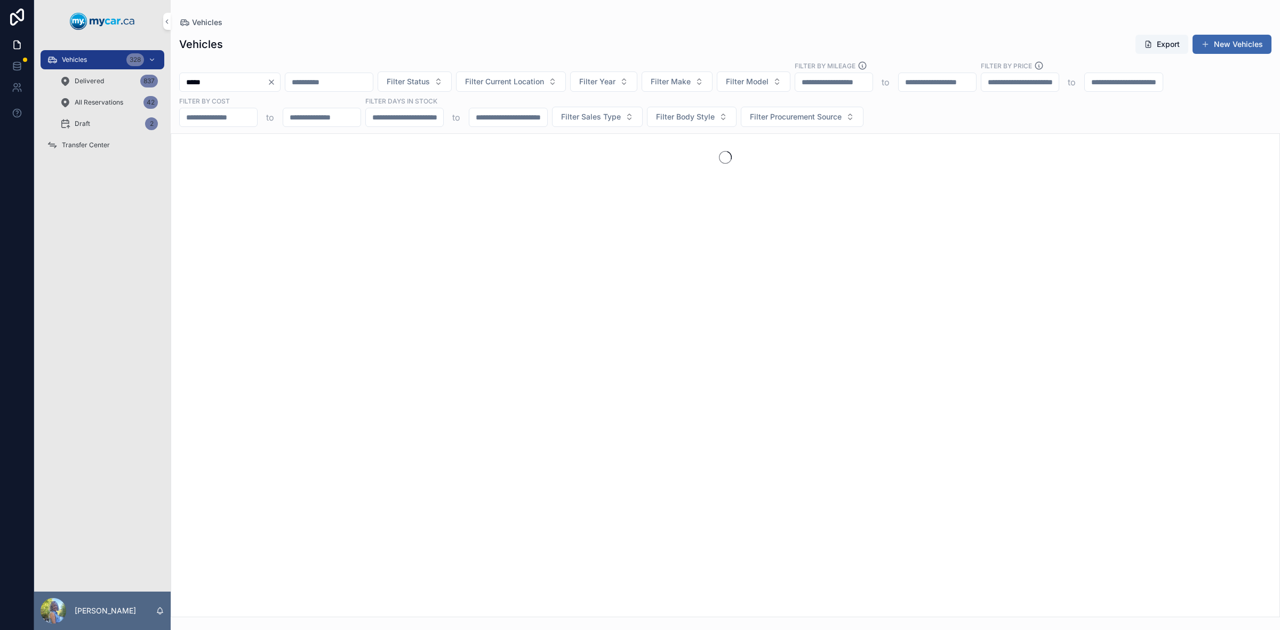  I want to click on a: Vehicles, so click(201, 22).